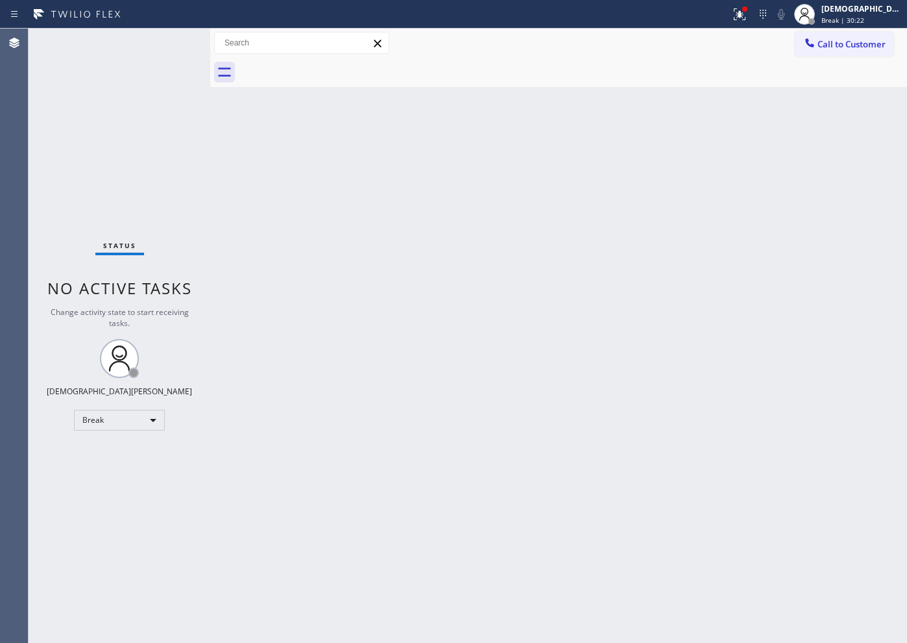 This screenshot has height=643, width=907. Describe the element at coordinates (843, 20) in the screenshot. I see `span: Break | 30:22` at that location.